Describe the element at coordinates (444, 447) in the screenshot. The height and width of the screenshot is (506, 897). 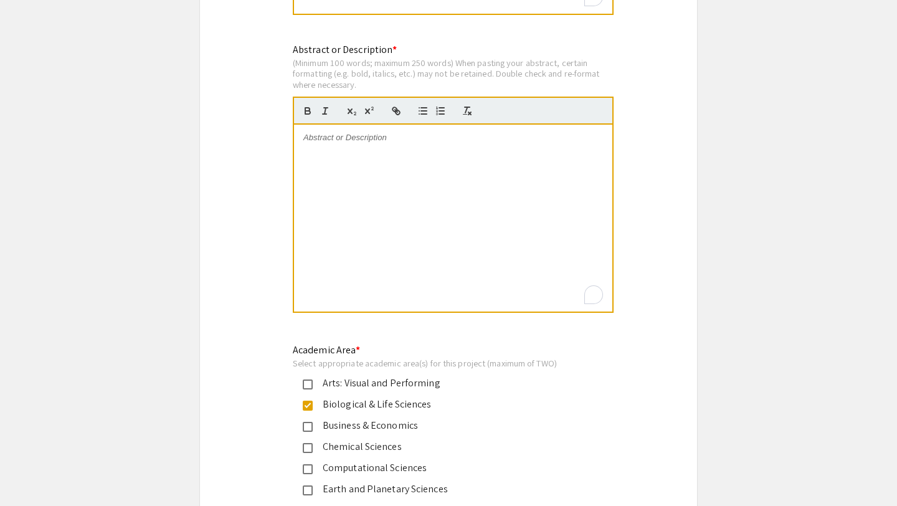
I see `div: Chemical Sciences` at that location.